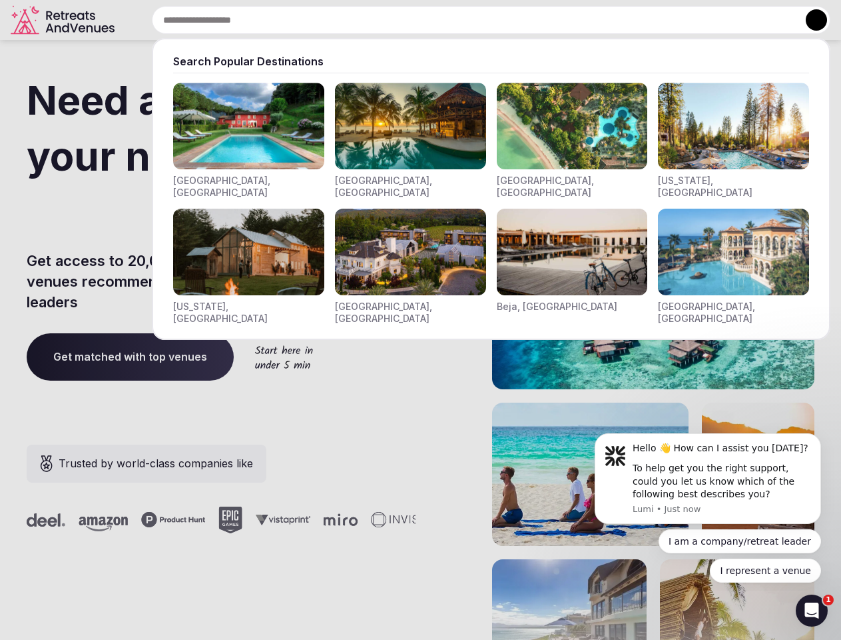  Describe the element at coordinates (572, 252) in the screenshot. I see `img: Visit venues for Beja, Portugal` at that location.